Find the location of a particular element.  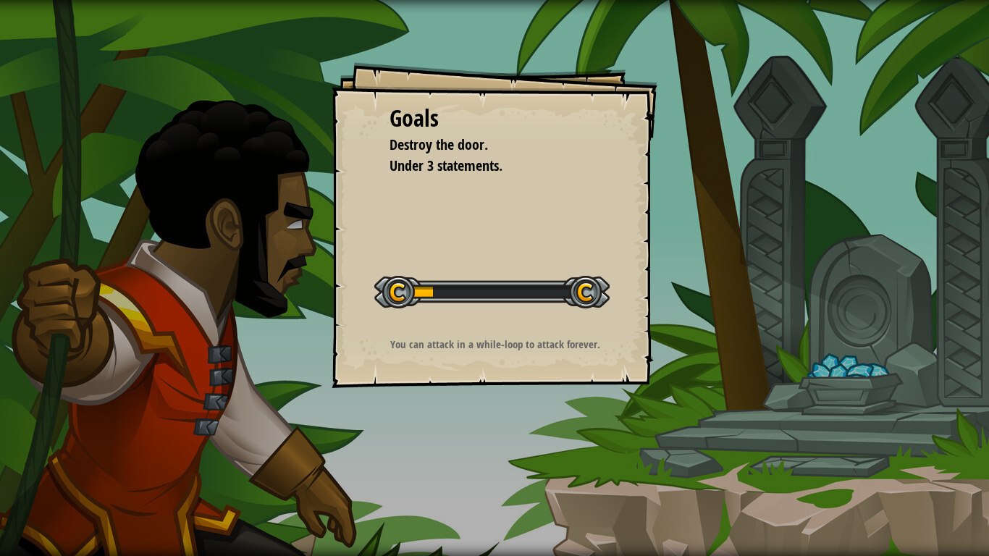

span: Destroy the door. is located at coordinates (439, 144).